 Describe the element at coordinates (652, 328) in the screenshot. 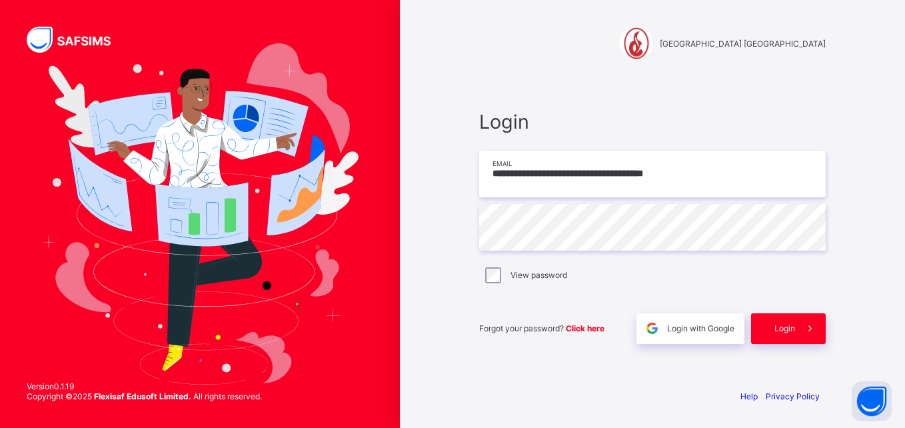

I see `img: google.396cfc9801f0270233282035f929180a.svg` at that location.